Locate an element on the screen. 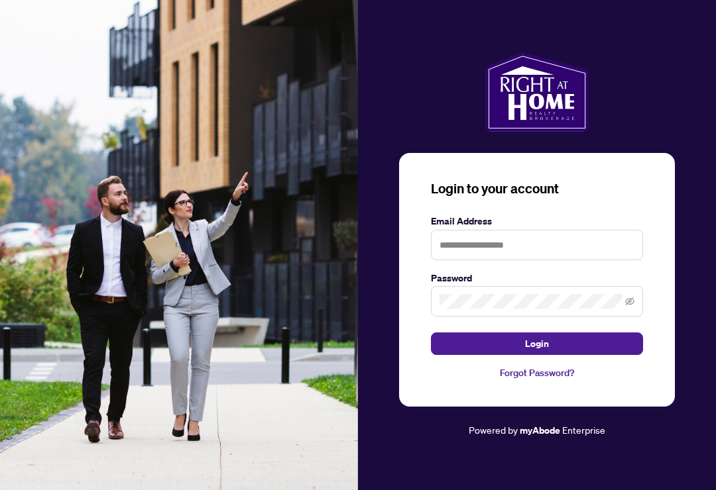 The image size is (716, 490). label: Password is located at coordinates (537, 278).